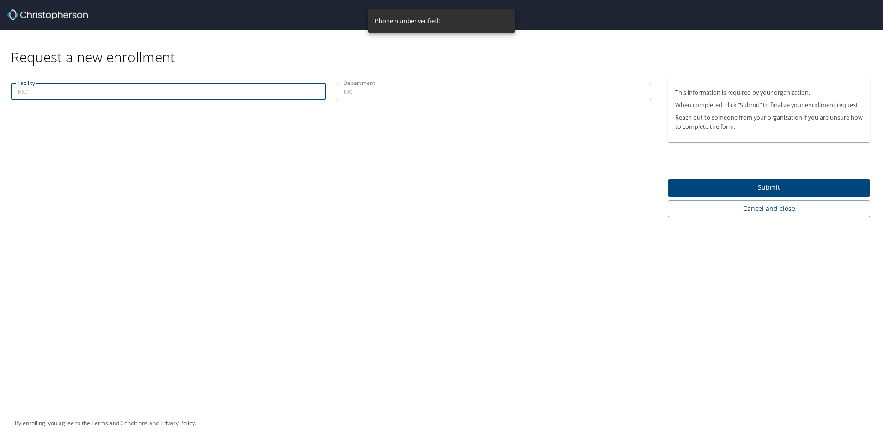 This screenshot has height=444, width=883. I want to click on button: Cancel and close, so click(769, 209).